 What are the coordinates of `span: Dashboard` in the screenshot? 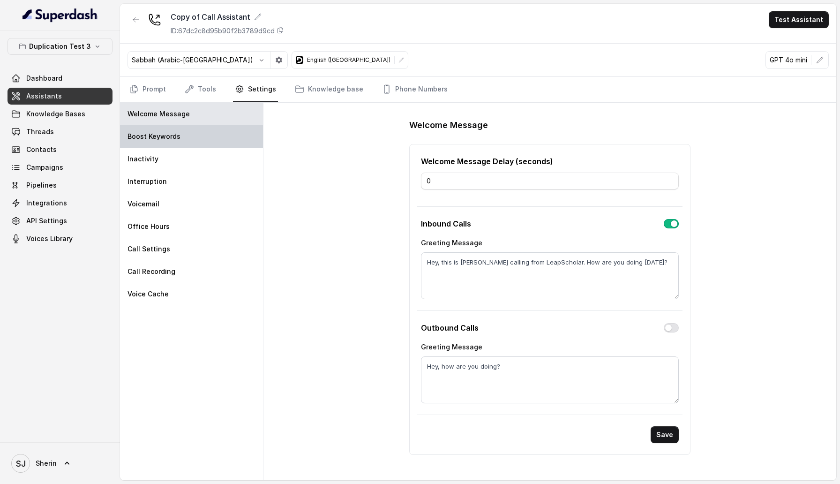 It's located at (44, 78).